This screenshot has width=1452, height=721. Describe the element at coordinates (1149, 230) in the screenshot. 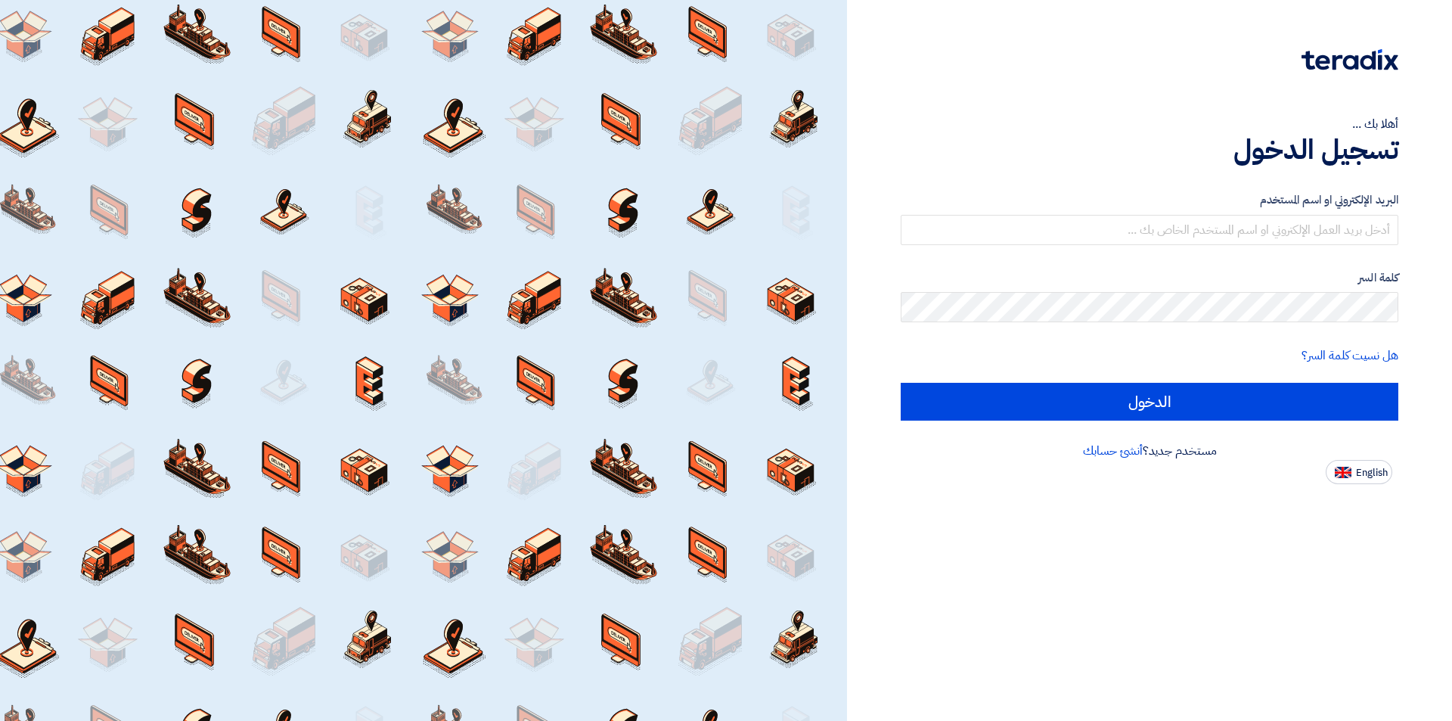

I see `input: أدخل بريد العمل الإلكتروني او اسم المستخدم الخاص بك ...` at that location.